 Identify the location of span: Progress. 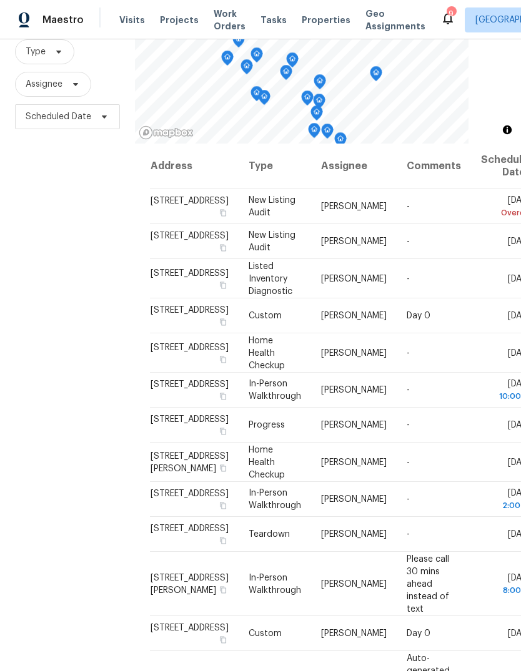
(267, 425).